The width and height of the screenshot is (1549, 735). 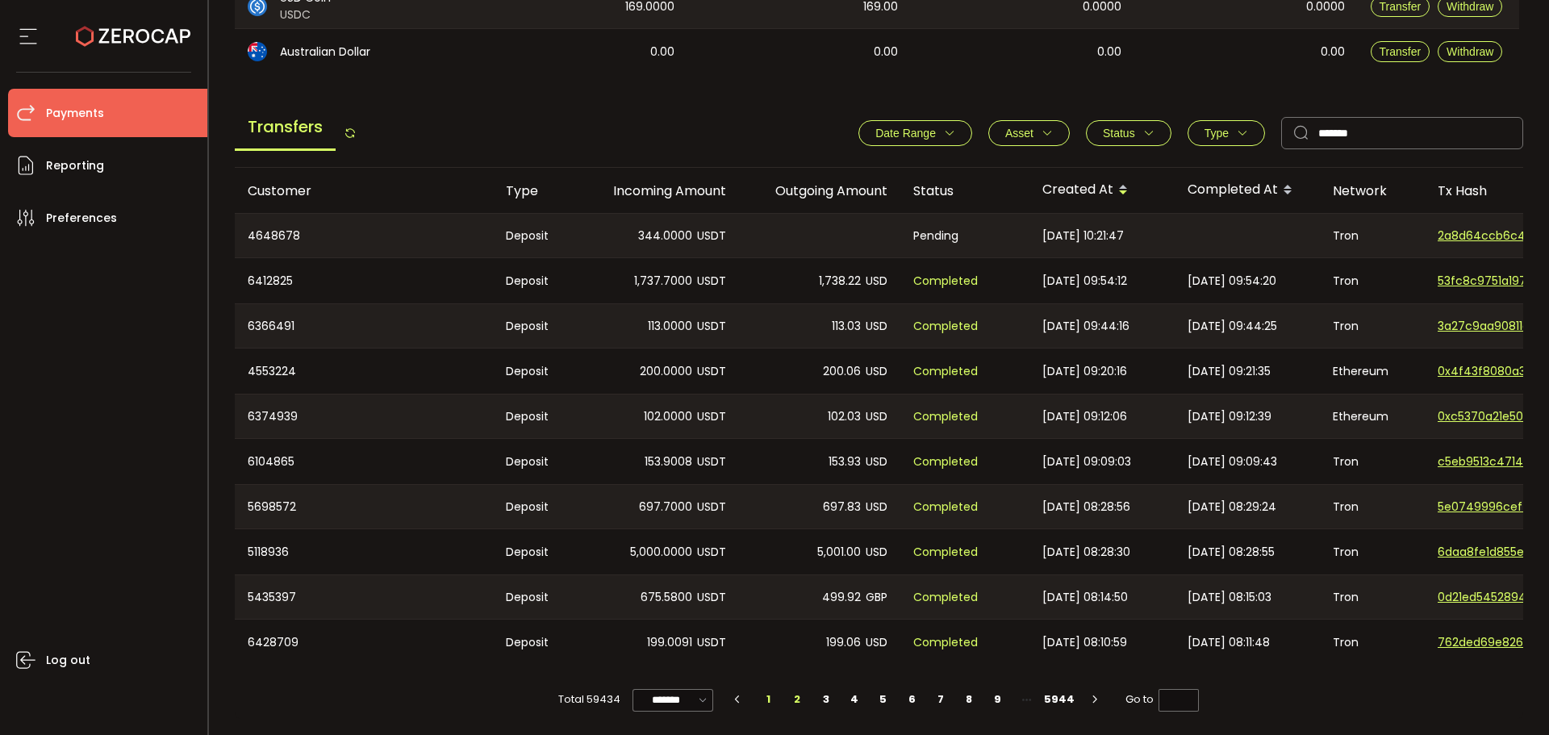 What do you see at coordinates (305, 15) in the screenshot?
I see `span: USDC` at bounding box center [305, 15].